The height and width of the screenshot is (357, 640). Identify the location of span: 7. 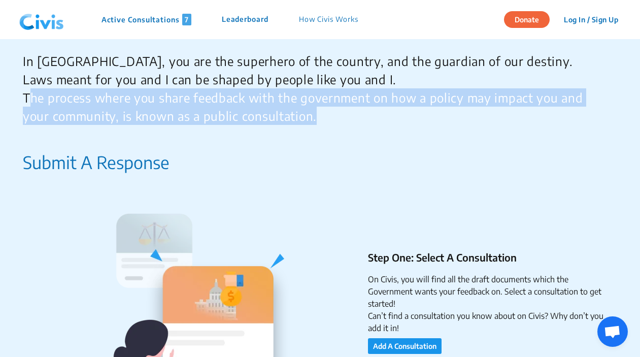
(187, 19).